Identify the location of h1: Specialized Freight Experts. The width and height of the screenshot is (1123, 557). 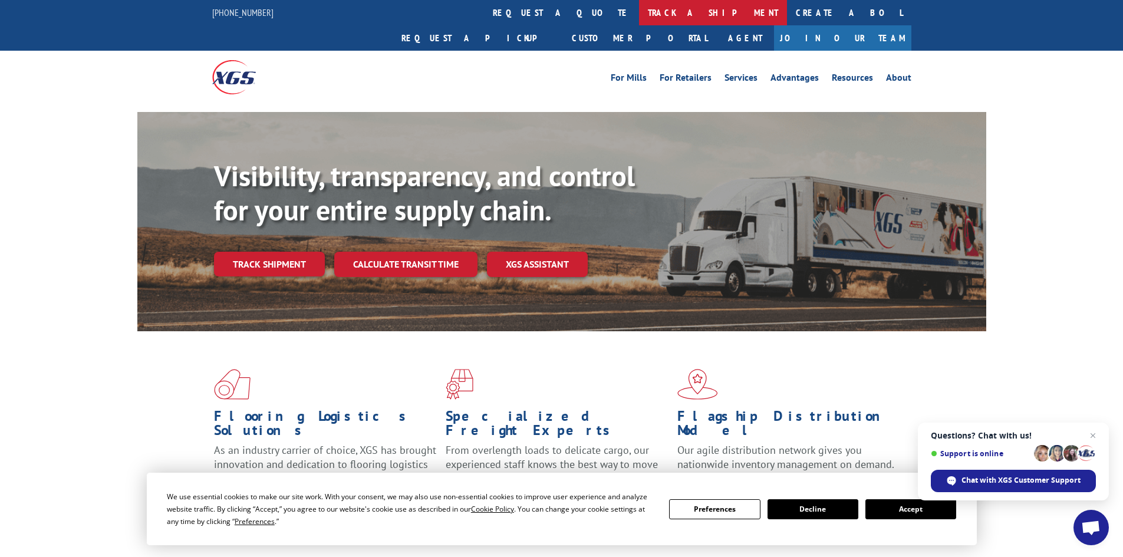
(557, 426).